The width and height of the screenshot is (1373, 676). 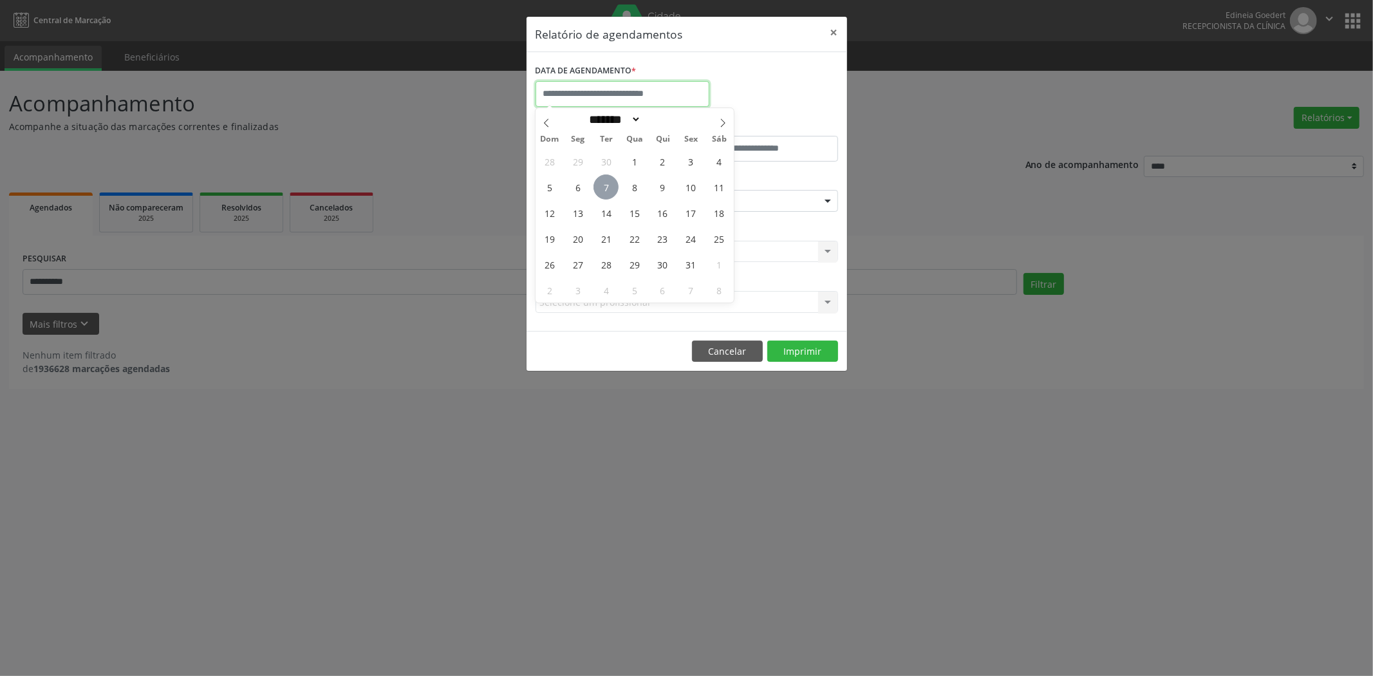 I want to click on span: Setembro 28, 2025, so click(x=549, y=161).